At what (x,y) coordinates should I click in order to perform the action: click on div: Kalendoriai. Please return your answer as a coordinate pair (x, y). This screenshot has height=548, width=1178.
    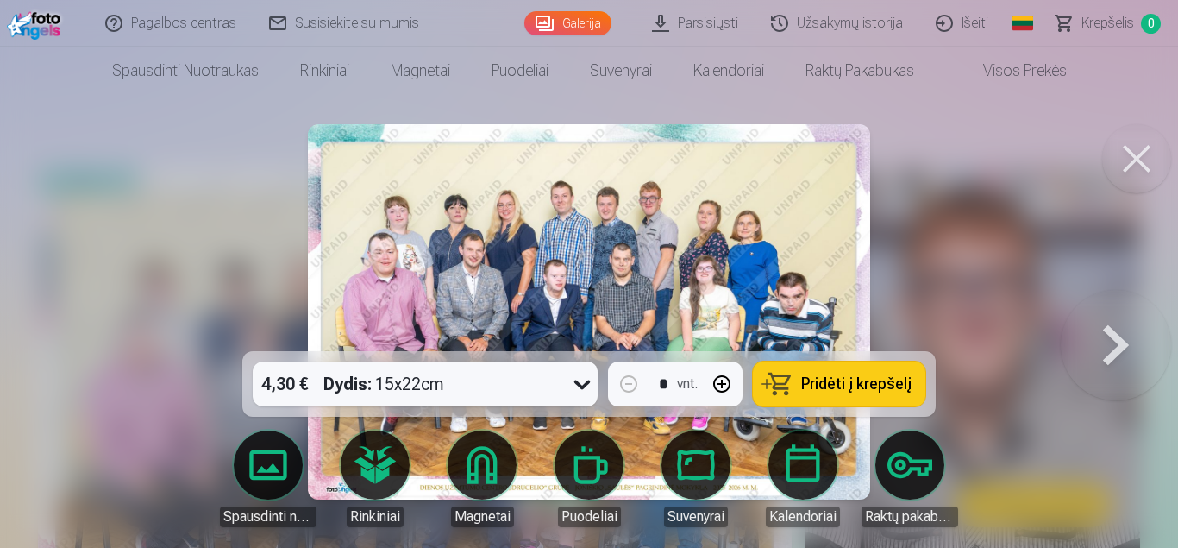
    Looking at the image, I should click on (803, 517).